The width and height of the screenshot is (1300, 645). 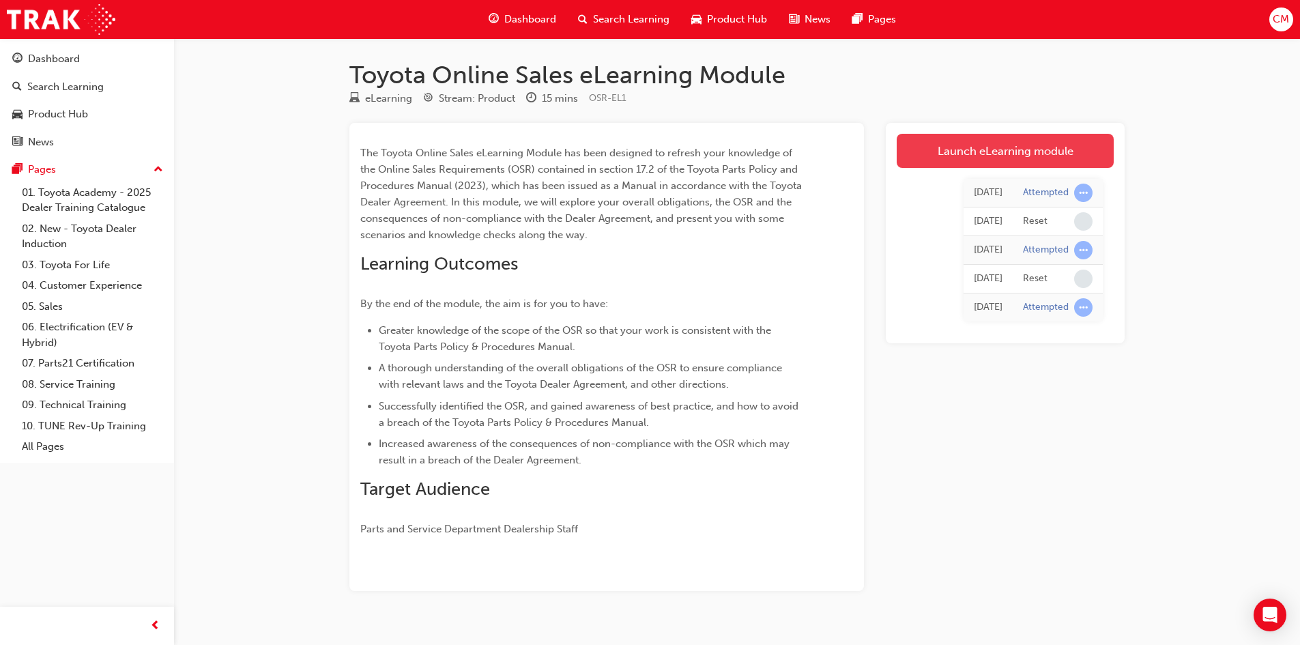 What do you see at coordinates (87, 142) in the screenshot?
I see `a: News` at bounding box center [87, 142].